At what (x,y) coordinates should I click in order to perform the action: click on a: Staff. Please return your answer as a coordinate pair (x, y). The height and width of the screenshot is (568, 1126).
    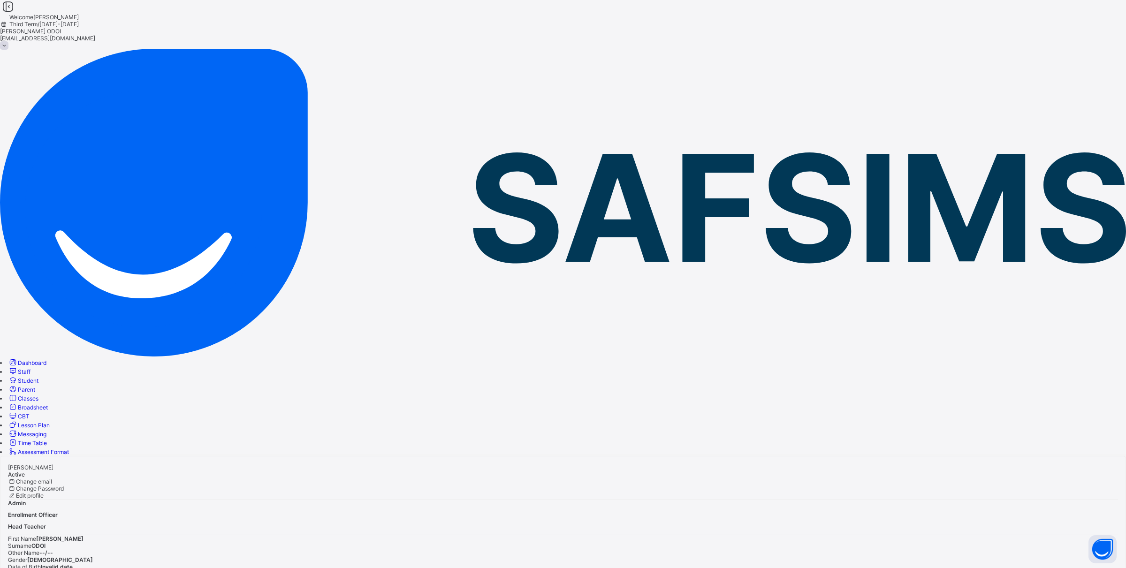
    Looking at the image, I should click on (19, 372).